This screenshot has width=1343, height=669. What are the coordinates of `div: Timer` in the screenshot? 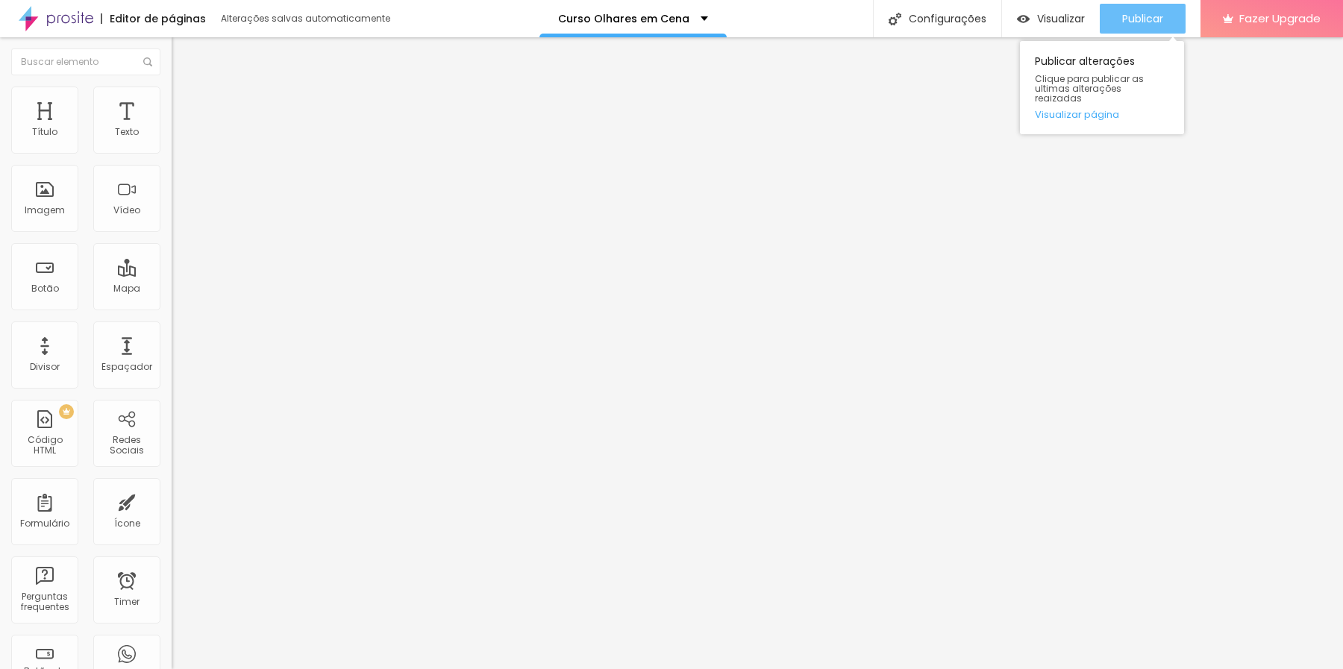 It's located at (127, 602).